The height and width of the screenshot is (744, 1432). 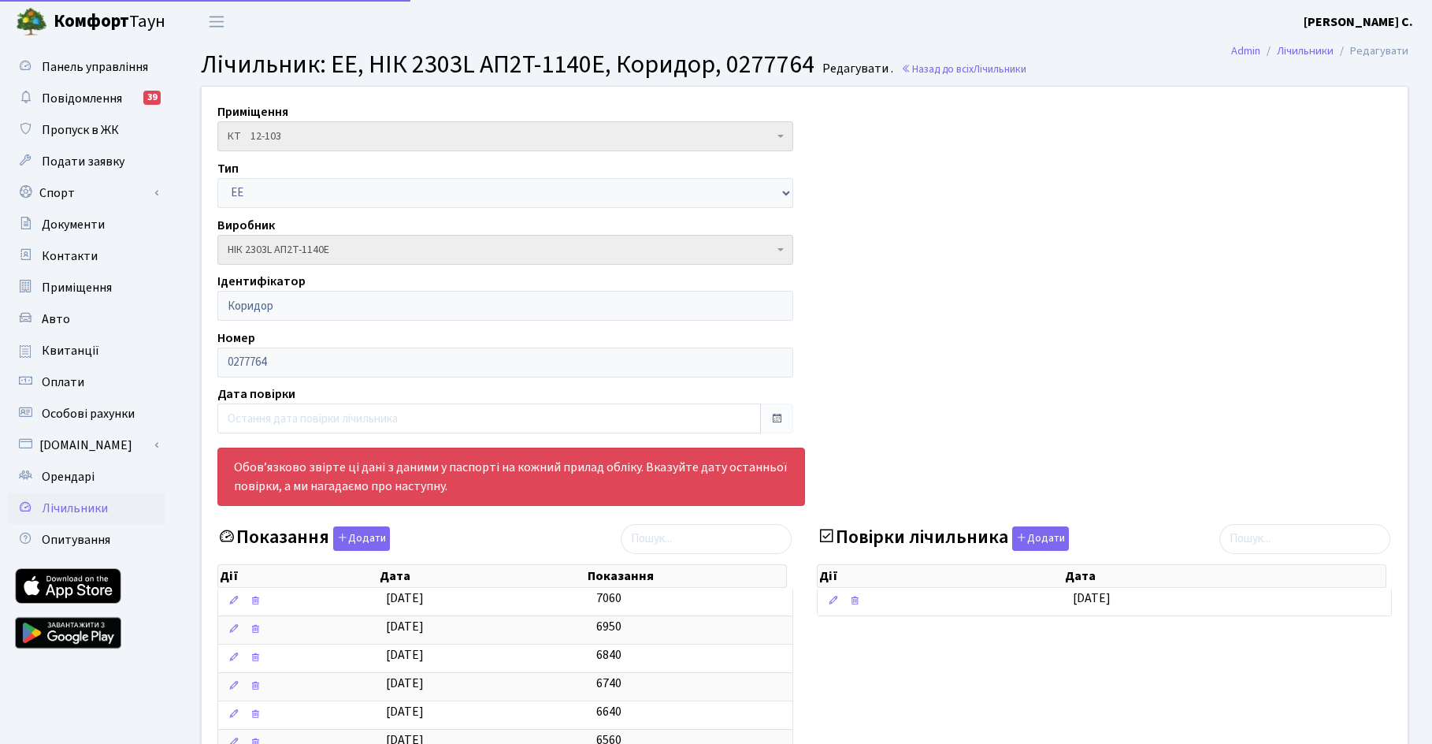 I want to click on span: Оплати, so click(x=63, y=382).